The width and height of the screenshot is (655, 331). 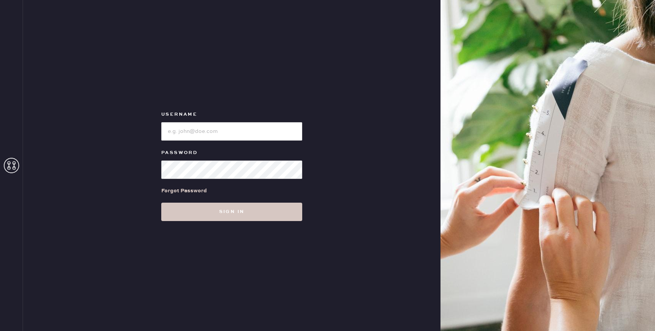 I want to click on label: Username, so click(x=232, y=115).